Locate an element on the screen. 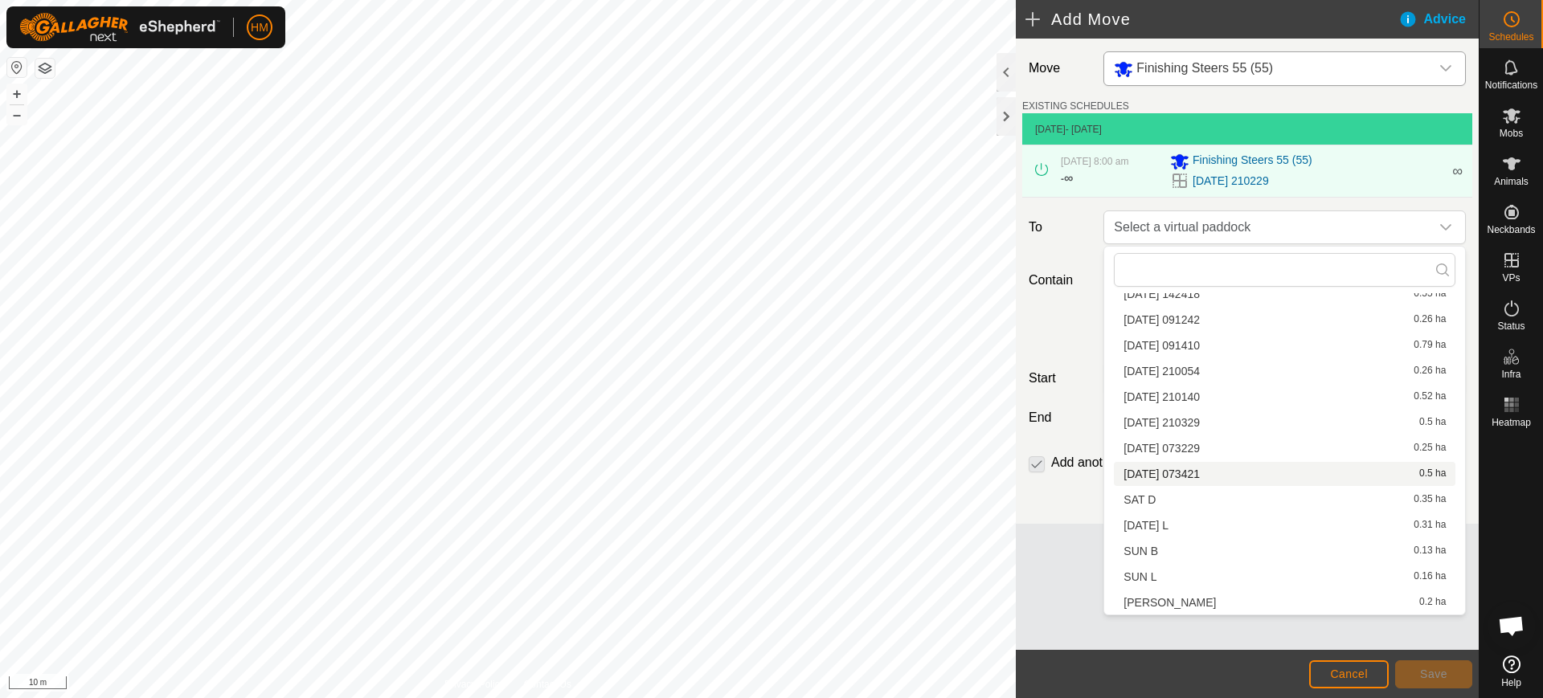  span: 0.35 ha is located at coordinates (1429, 500).